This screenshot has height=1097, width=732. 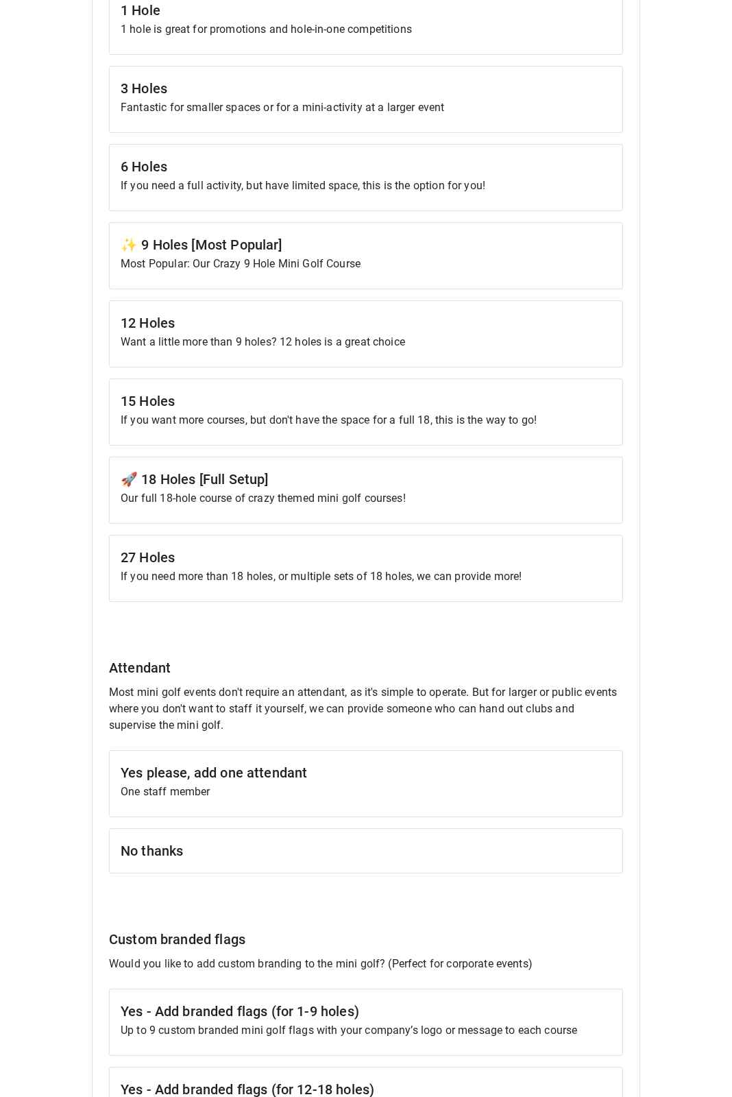 I want to click on p: If you need a full activity, but have limited space, this is the option for you!, so click(x=366, y=186).